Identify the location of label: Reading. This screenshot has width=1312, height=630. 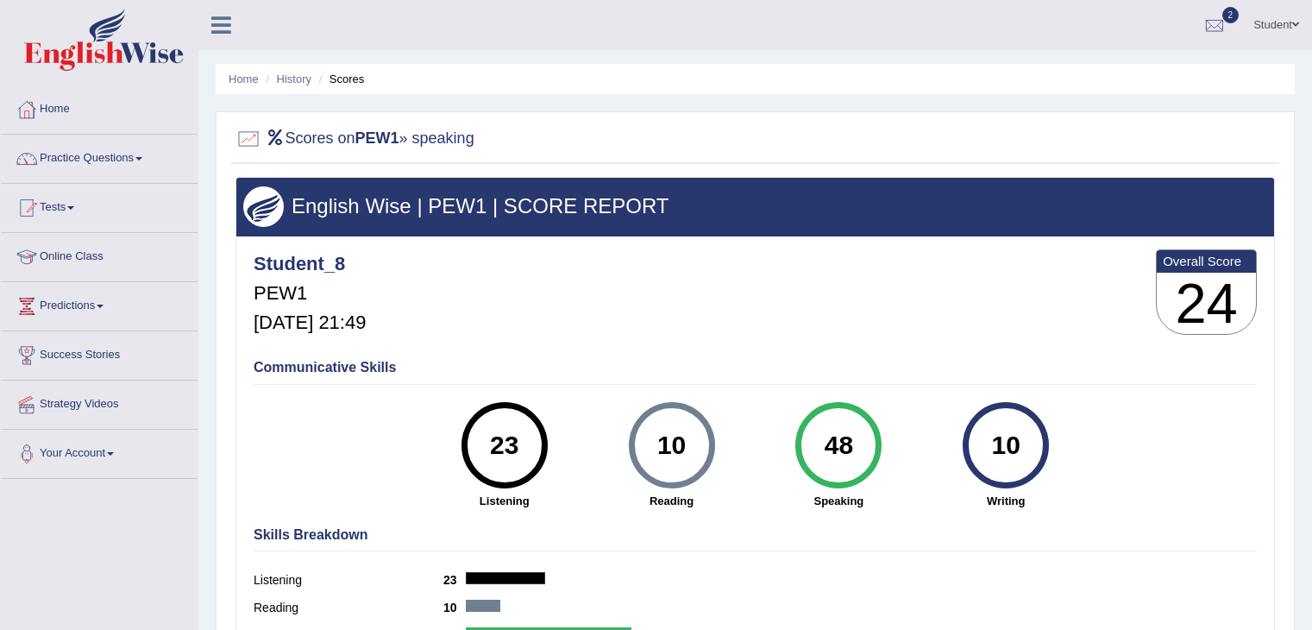
(348, 607).